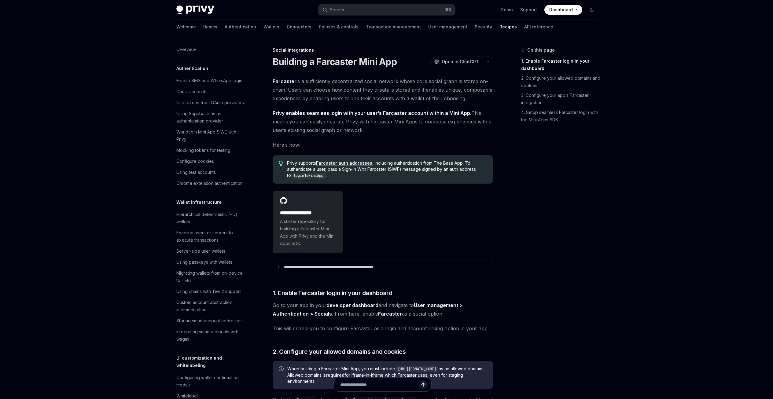 Image resolution: width=773 pixels, height=399 pixels. I want to click on span: 1. Enable Farcaster login in your dashboard, so click(333, 293).